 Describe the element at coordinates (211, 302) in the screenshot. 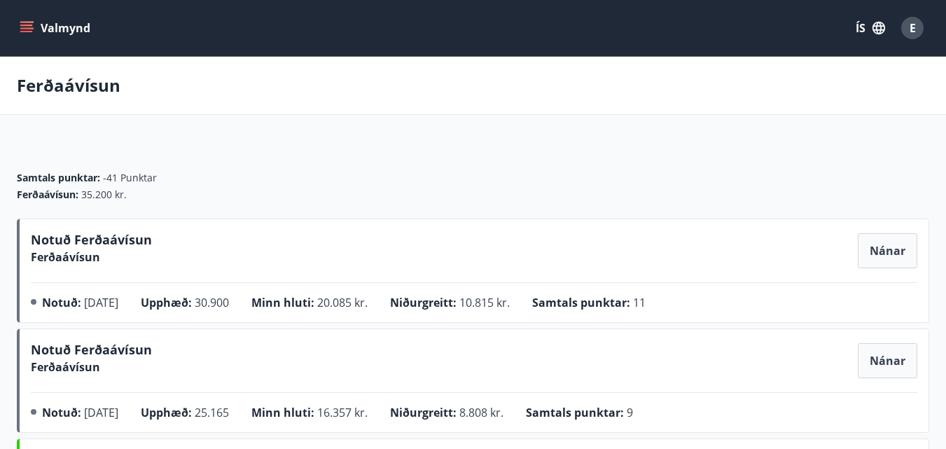

I see `span: 30.900` at that location.